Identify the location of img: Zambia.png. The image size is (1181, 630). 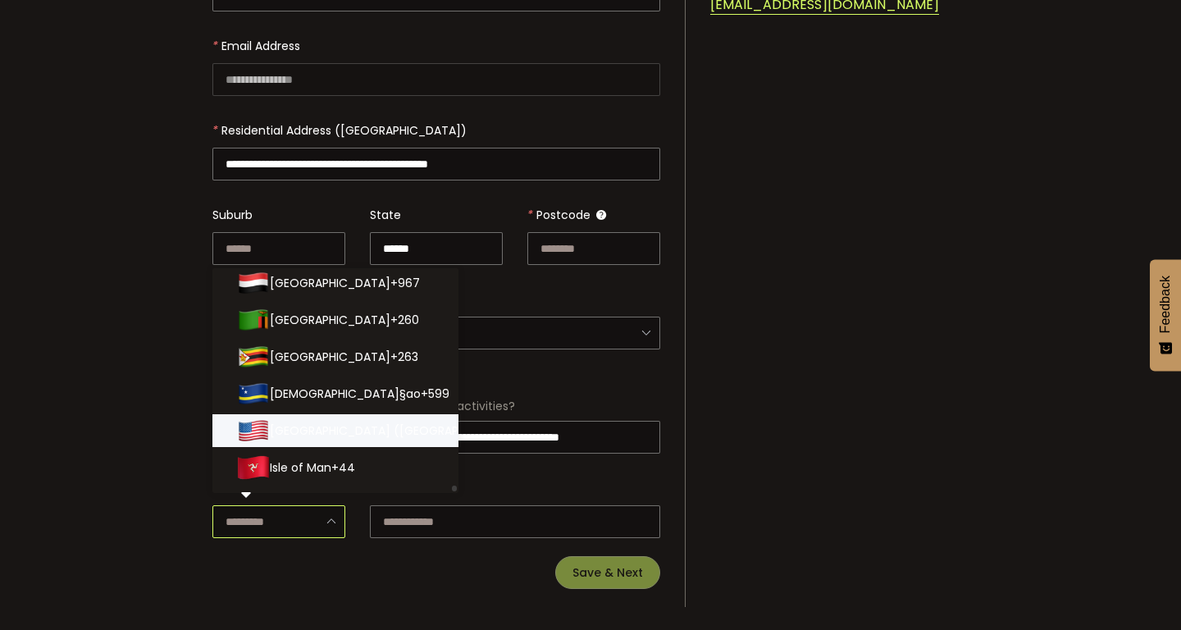
(253, 320).